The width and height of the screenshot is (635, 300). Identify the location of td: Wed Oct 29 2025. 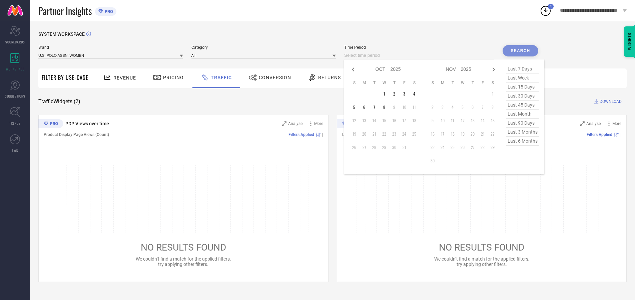
(384, 147).